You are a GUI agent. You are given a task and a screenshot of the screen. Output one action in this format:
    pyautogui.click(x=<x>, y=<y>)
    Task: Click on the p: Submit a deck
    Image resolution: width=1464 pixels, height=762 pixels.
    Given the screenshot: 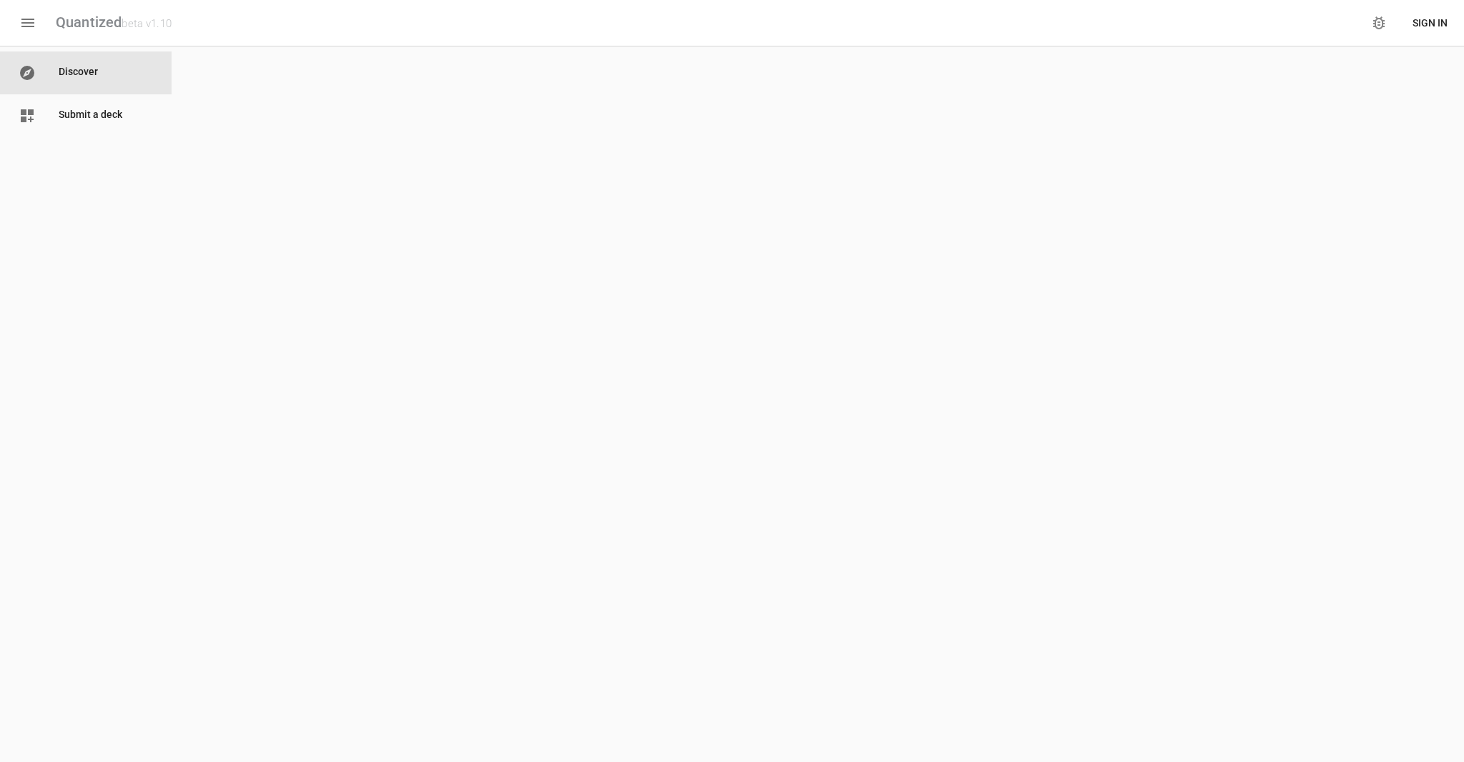 What is the action you would take?
    pyautogui.click(x=106, y=116)
    